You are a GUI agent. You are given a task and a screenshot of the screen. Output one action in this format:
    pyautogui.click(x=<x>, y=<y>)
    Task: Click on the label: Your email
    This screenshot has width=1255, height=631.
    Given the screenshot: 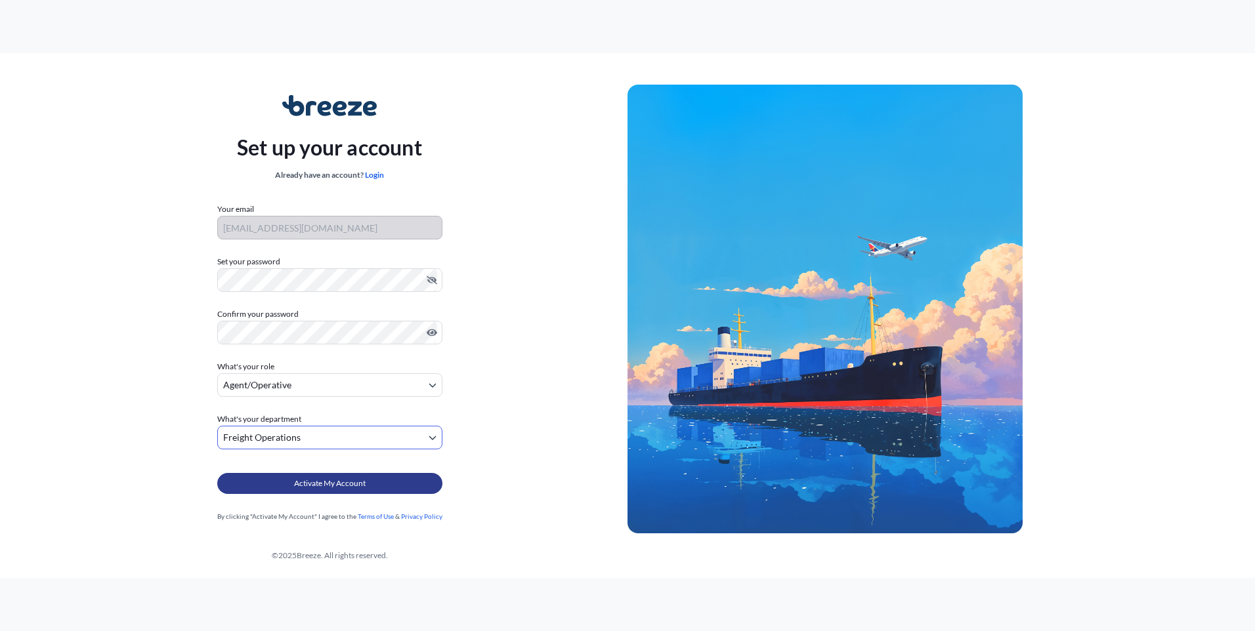 What is the action you would take?
    pyautogui.click(x=236, y=209)
    